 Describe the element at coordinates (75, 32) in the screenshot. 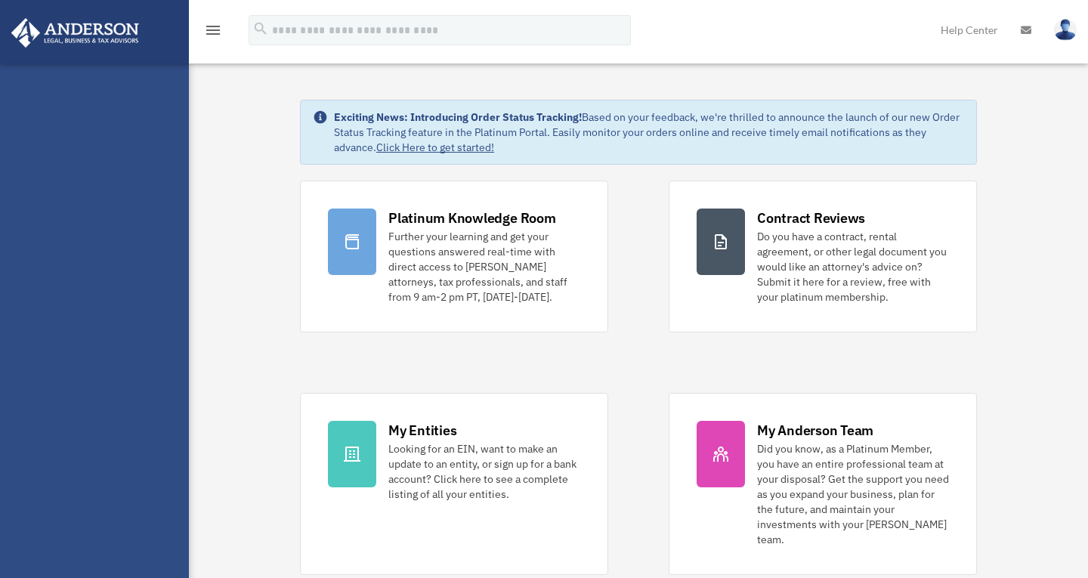

I see `img: Anderson Advisors Platinum Portal` at that location.